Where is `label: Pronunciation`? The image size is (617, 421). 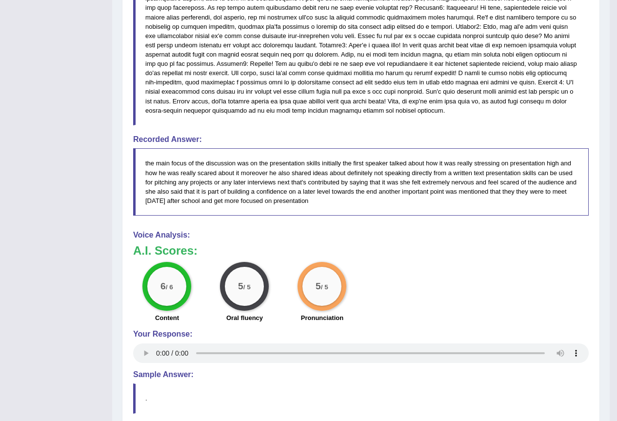
label: Pronunciation is located at coordinates (322, 318).